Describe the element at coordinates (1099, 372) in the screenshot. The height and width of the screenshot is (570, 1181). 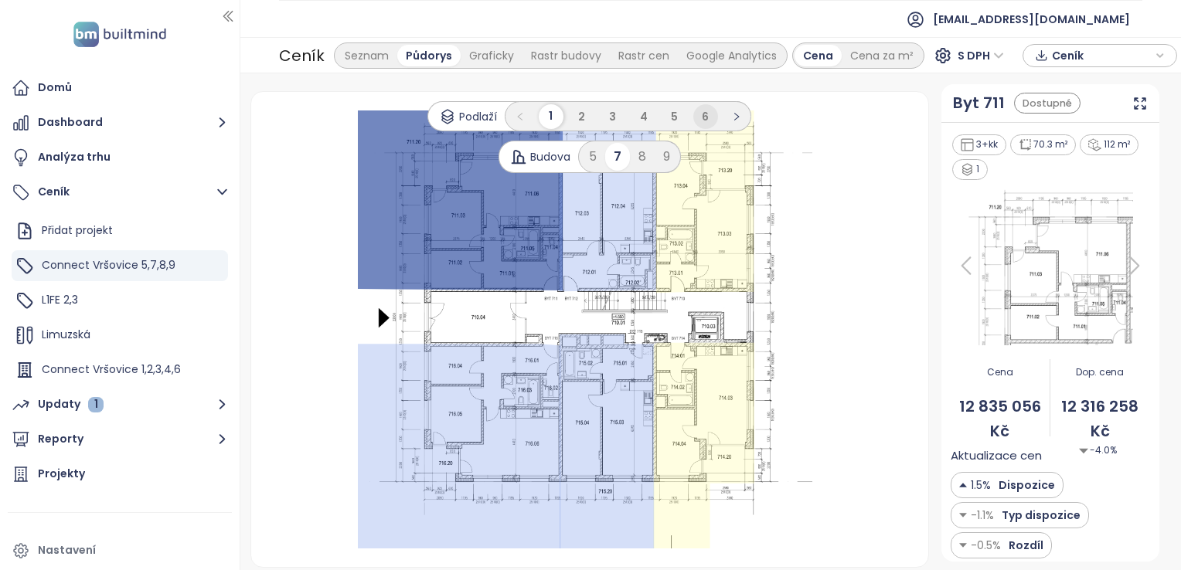
I see `span: Dop. cena` at that location.